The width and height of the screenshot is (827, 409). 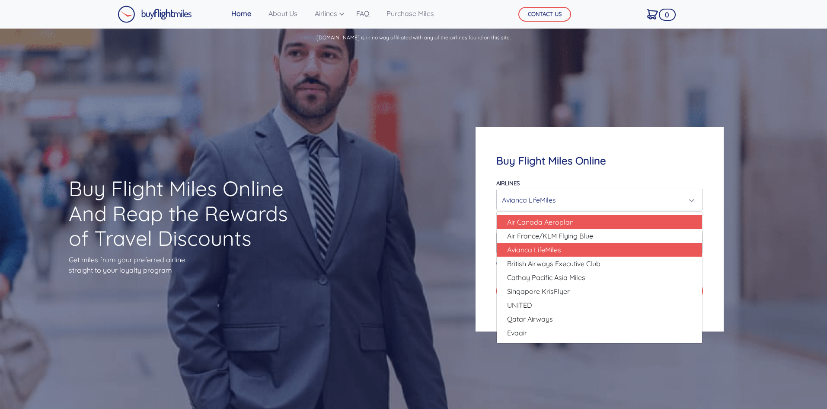 What do you see at coordinates (186, 213) in the screenshot?
I see `h1: Buy Flight Miles Online And Reap the Rewards of Travel Discounts` at bounding box center [186, 213].